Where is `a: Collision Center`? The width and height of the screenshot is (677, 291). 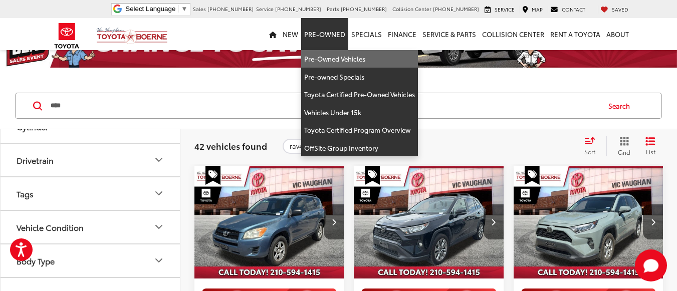
a: Collision Center is located at coordinates (513, 34).